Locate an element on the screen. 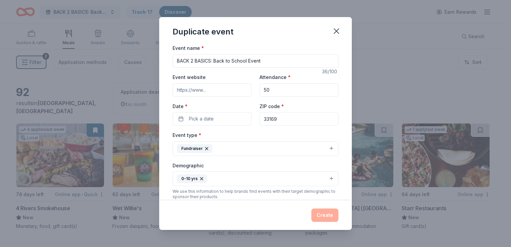 Image resolution: width=511 pixels, height=247 pixels. span: Pick a date is located at coordinates (201, 119).